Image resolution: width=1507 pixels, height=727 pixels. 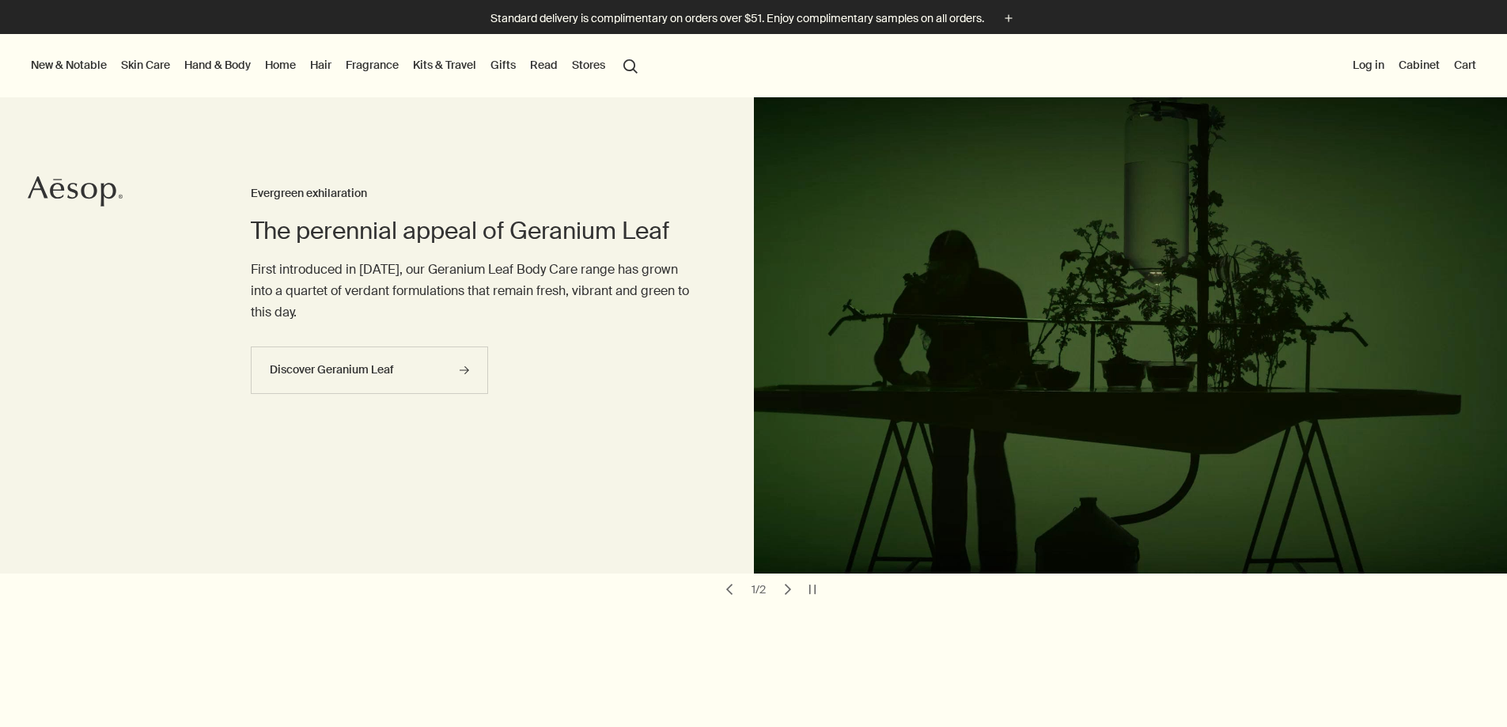 What do you see at coordinates (729, 589) in the screenshot?
I see `button: previous slide` at bounding box center [729, 589].